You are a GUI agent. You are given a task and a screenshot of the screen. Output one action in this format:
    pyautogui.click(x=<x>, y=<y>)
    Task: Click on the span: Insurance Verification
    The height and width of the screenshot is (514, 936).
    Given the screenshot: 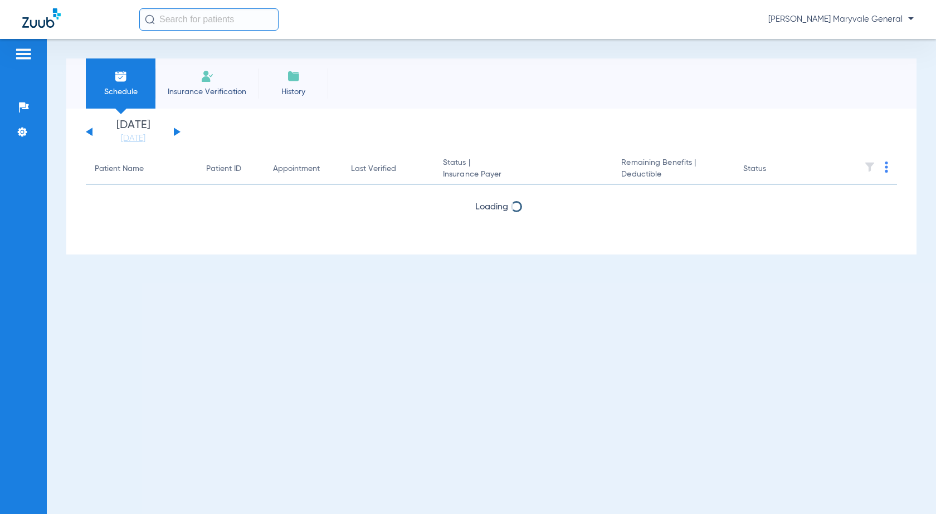 What is the action you would take?
    pyautogui.click(x=207, y=92)
    